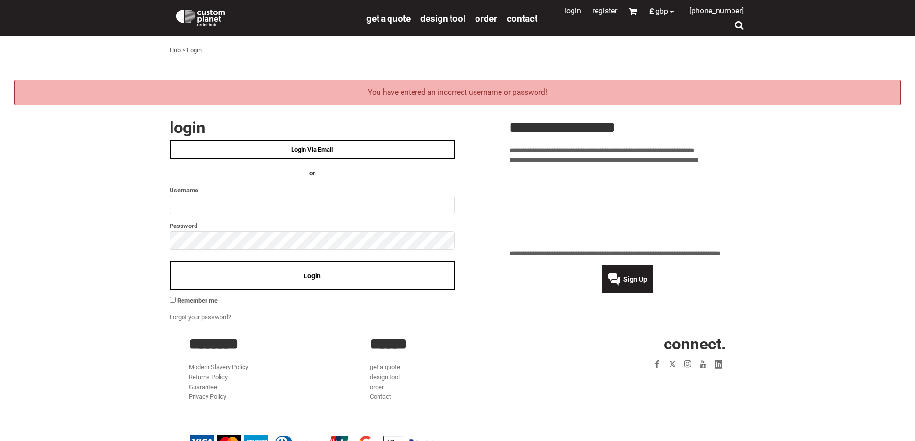 The width and height of the screenshot is (915, 441). I want to click on span: Sign Up, so click(635, 279).